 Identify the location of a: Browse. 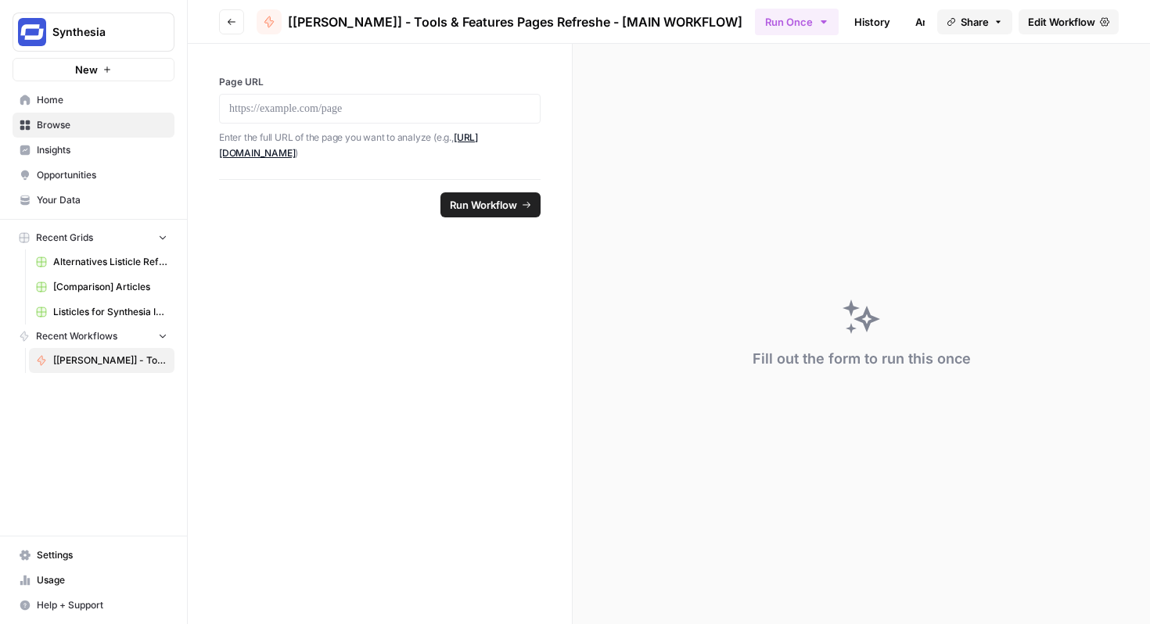
(93, 125).